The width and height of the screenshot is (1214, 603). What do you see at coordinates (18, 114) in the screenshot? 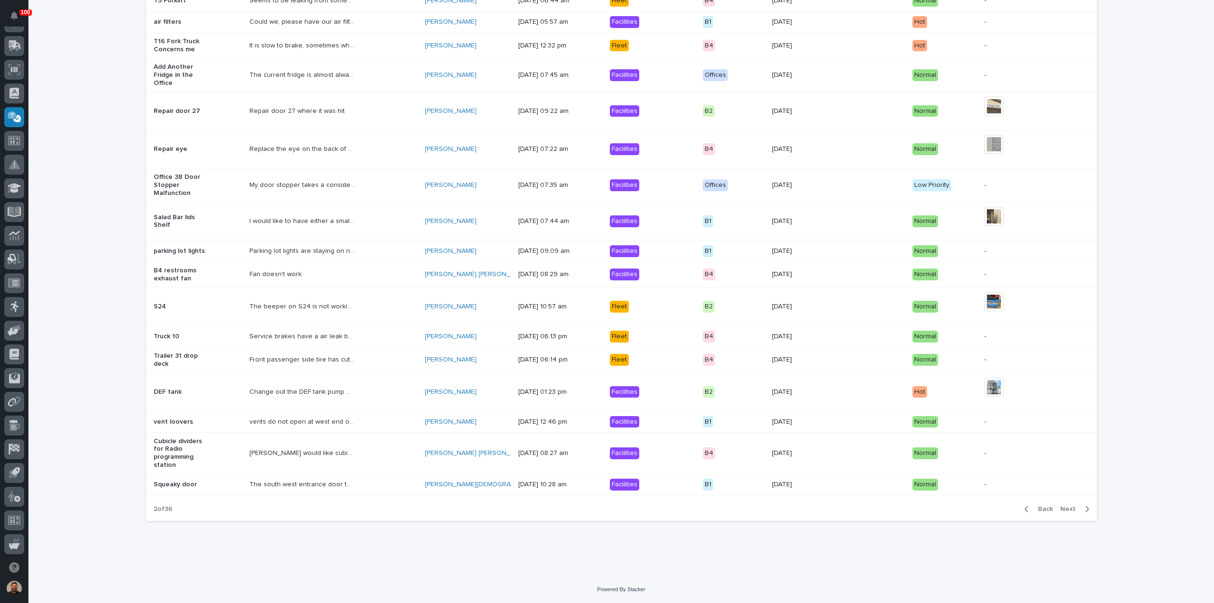
I see `img: 1736555164131-43832dd5-751b-4058-ba23-39d91318e5a0` at bounding box center [18, 114].